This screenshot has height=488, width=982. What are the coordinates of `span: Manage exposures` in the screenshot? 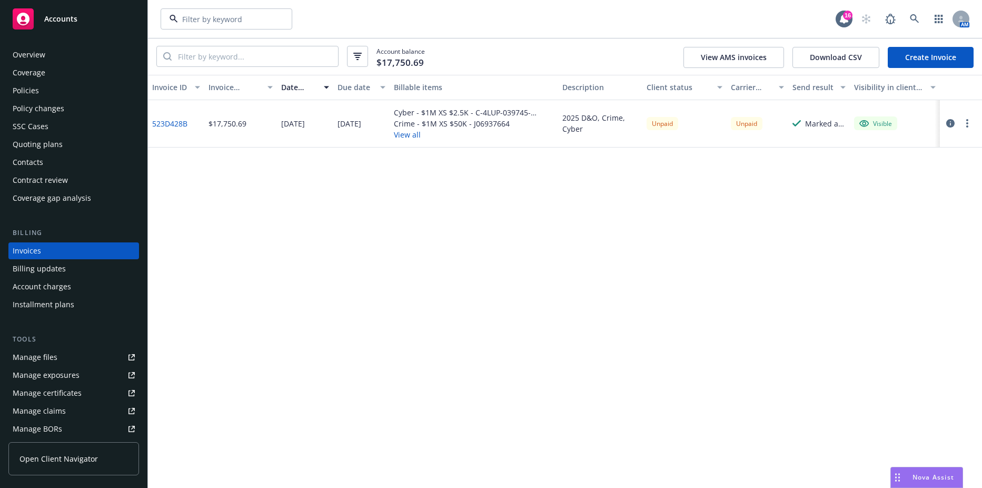 It's located at (74, 375).